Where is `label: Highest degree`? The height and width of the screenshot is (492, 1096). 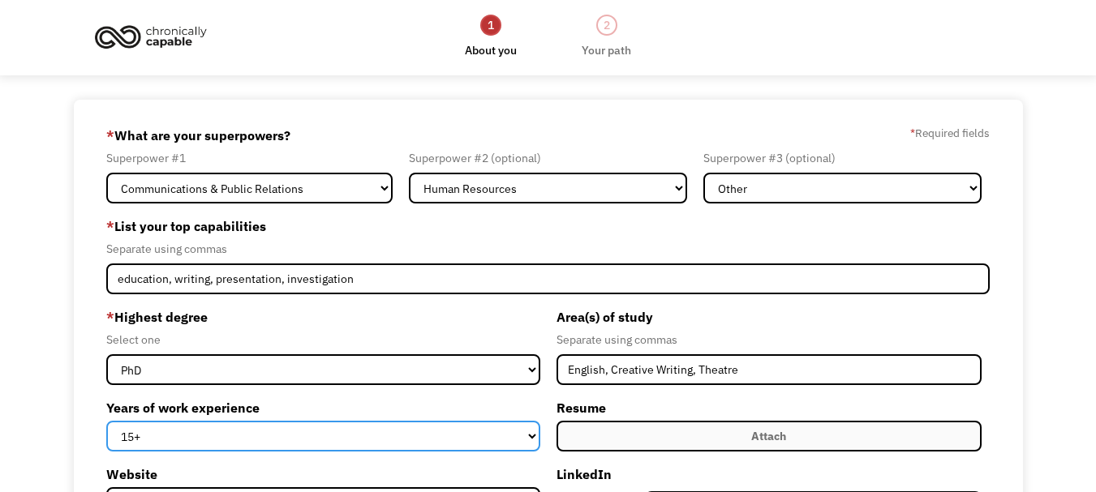 label: Highest degree is located at coordinates (323, 317).